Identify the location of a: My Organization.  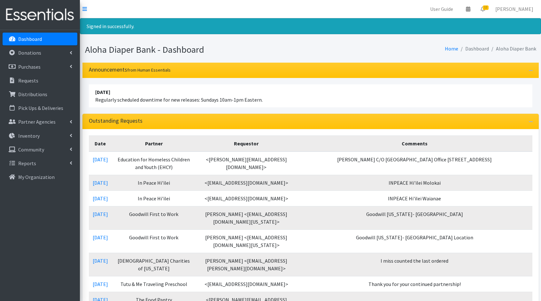
(40, 177).